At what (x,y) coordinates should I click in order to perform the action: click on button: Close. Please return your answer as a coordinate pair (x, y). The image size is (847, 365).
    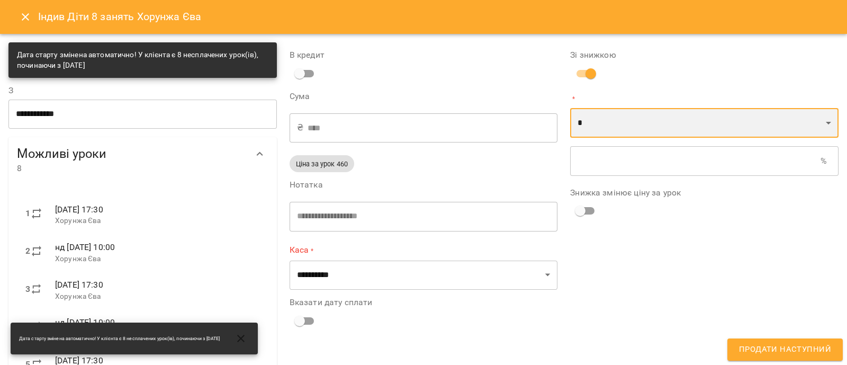
    Looking at the image, I should click on (25, 17).